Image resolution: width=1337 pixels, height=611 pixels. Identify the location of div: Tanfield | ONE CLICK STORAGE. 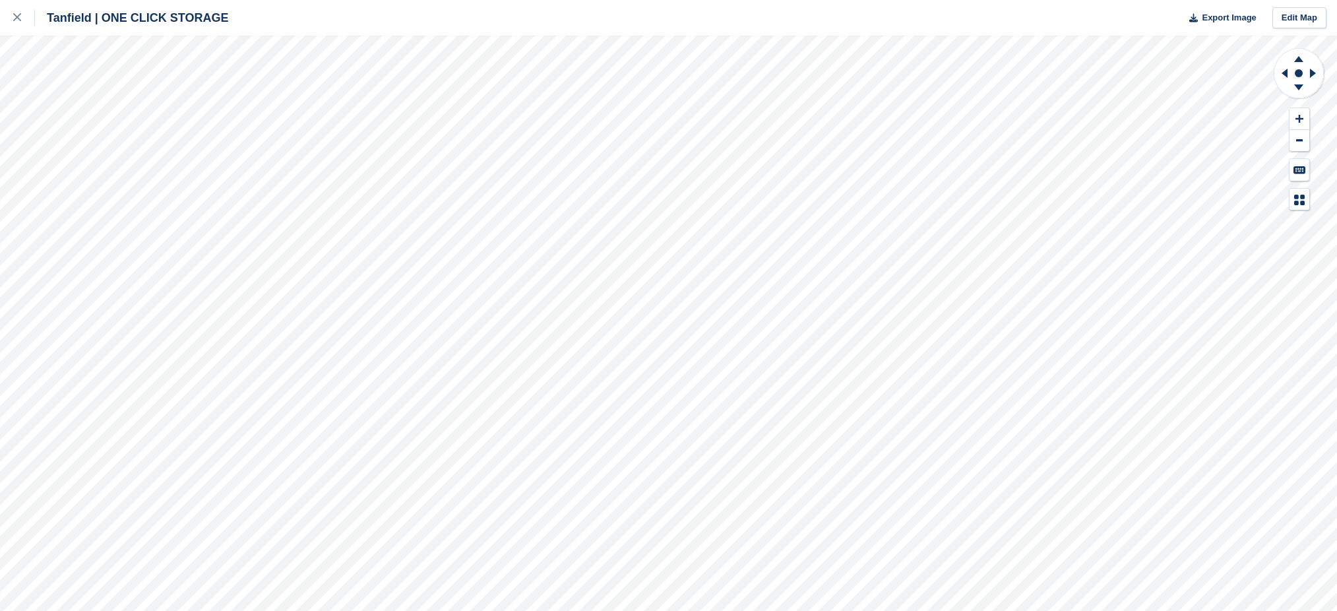
(131, 18).